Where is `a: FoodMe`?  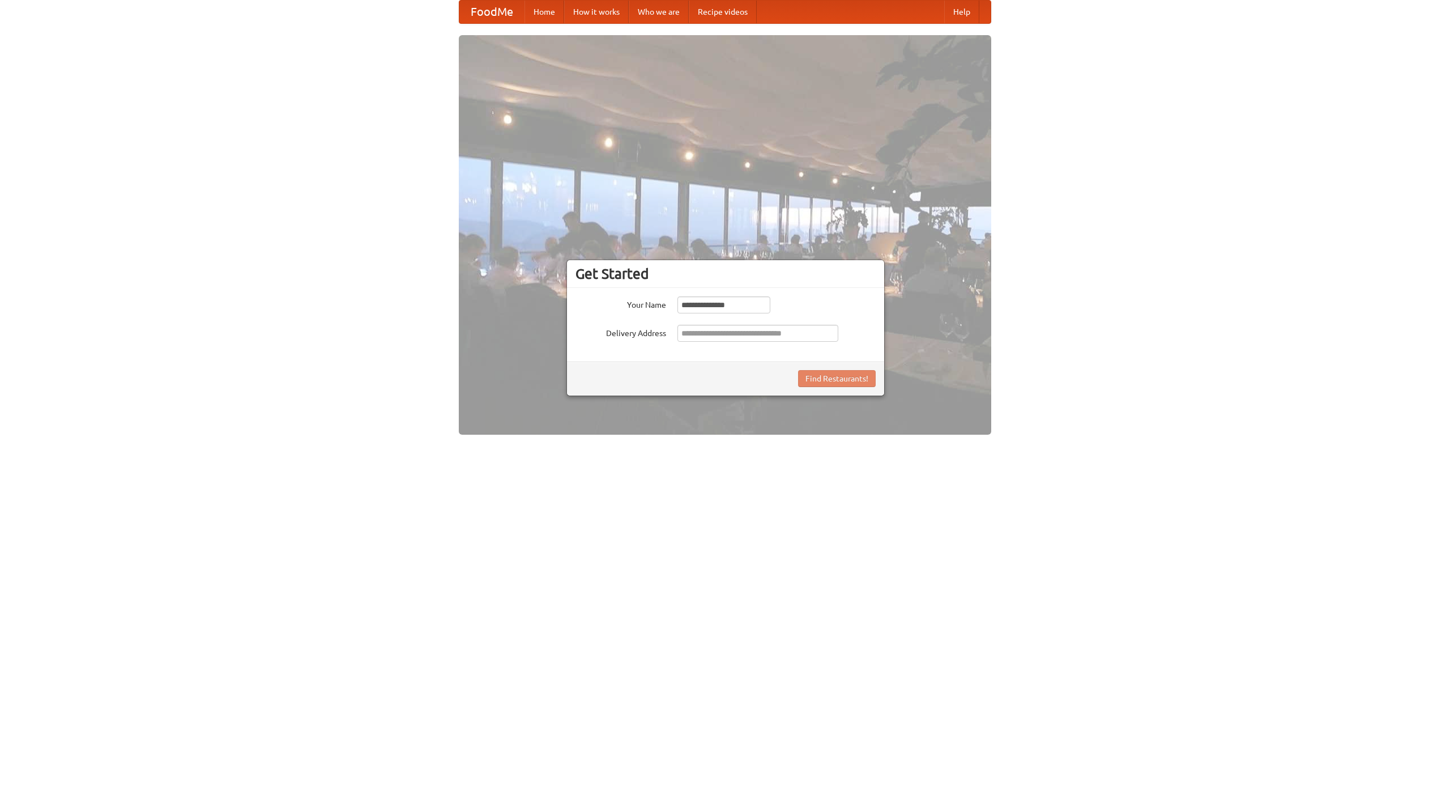
a: FoodMe is located at coordinates (492, 12).